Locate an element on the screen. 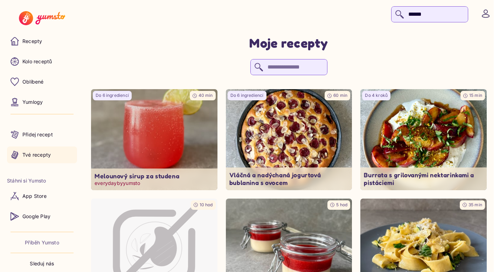 The image size is (499, 272). p: Příběh Yumsto is located at coordinates (42, 243).